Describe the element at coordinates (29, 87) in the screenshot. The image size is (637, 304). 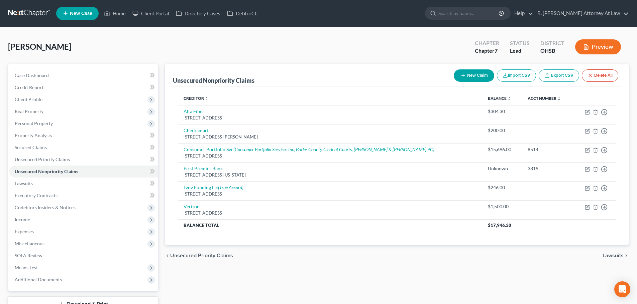
I see `span: Credit Report` at that location.